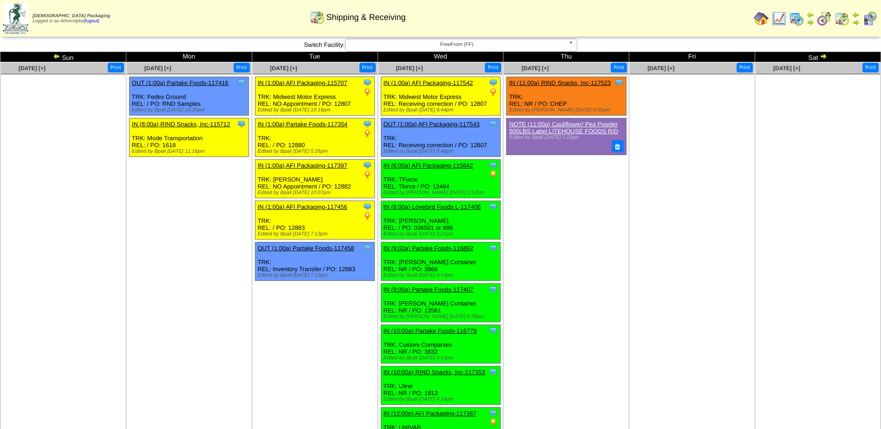 The height and width of the screenshot is (429, 881). What do you see at coordinates (430, 413) in the screenshot?
I see `a: IN (12:00p) AFI Packaging-117387` at bounding box center [430, 413].